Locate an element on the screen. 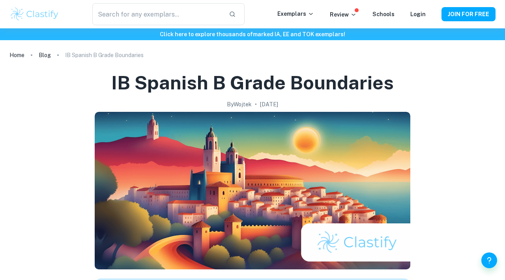 Image resolution: width=505 pixels, height=280 pixels. button: Help and Feedback is located at coordinates (489, 261).